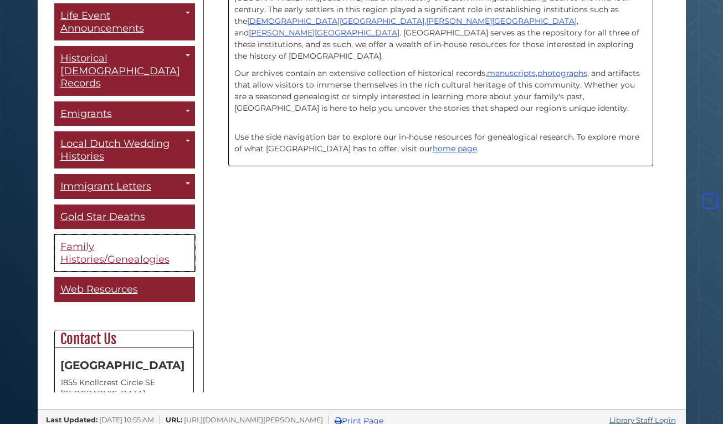 The width and height of the screenshot is (723, 424). I want to click on a: Local Dutch Wedding Histories, so click(125, 150).